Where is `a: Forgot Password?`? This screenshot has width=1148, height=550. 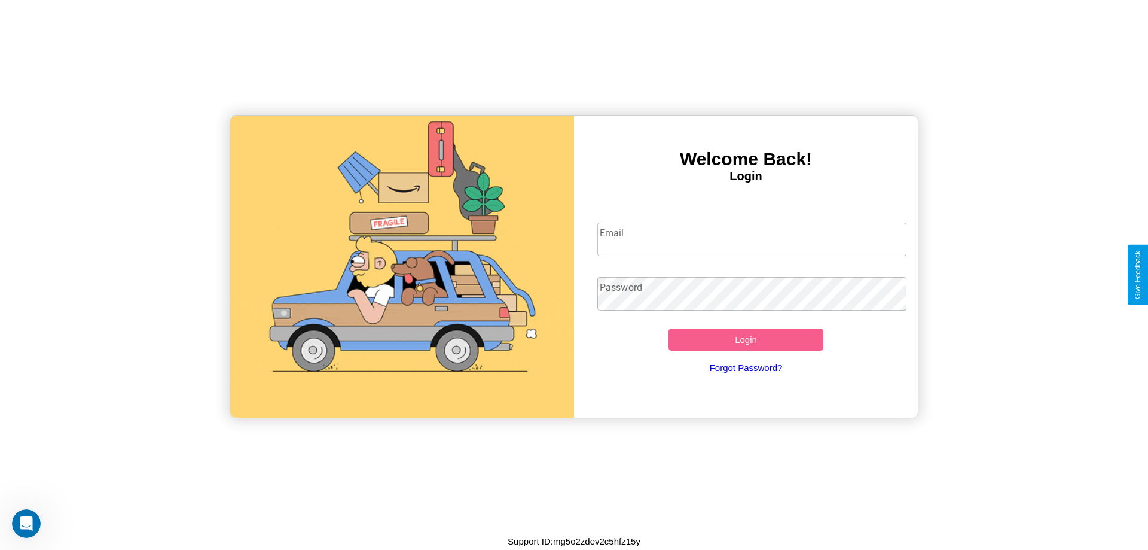
a: Forgot Password? is located at coordinates (746, 367).